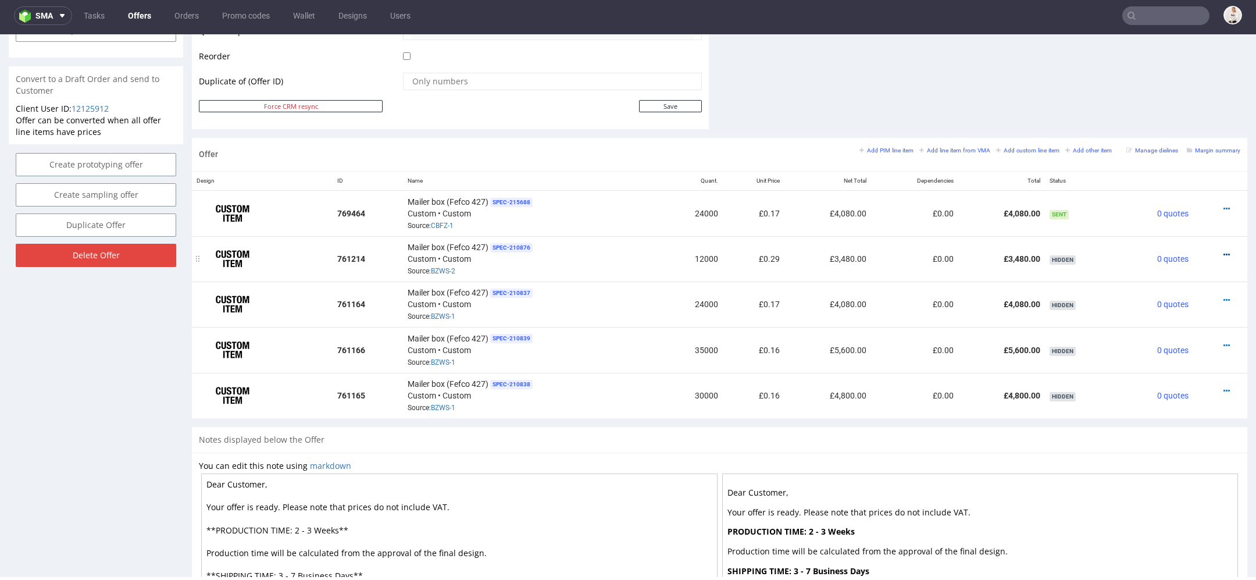 The height and width of the screenshot is (580, 1256). Describe the element at coordinates (511, 350) in the screenshot. I see `span: SPEC- 210838` at that location.